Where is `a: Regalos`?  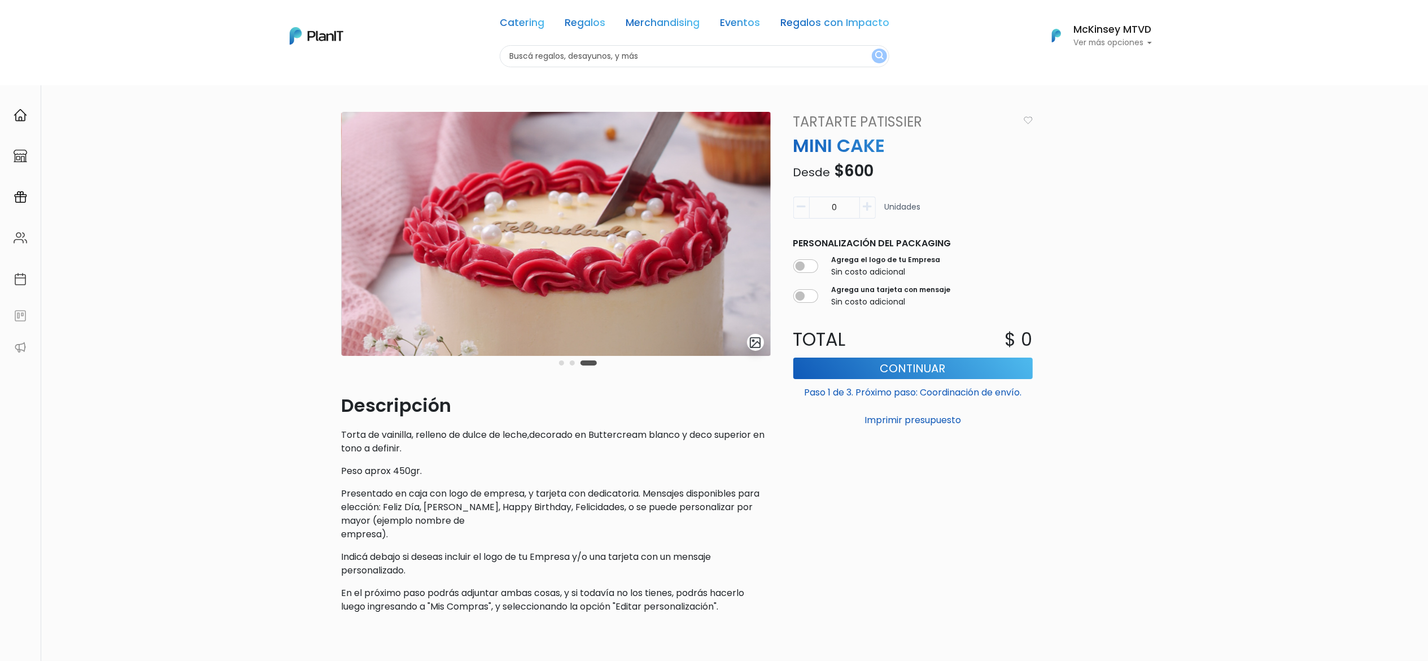 a: Regalos is located at coordinates (585, 25).